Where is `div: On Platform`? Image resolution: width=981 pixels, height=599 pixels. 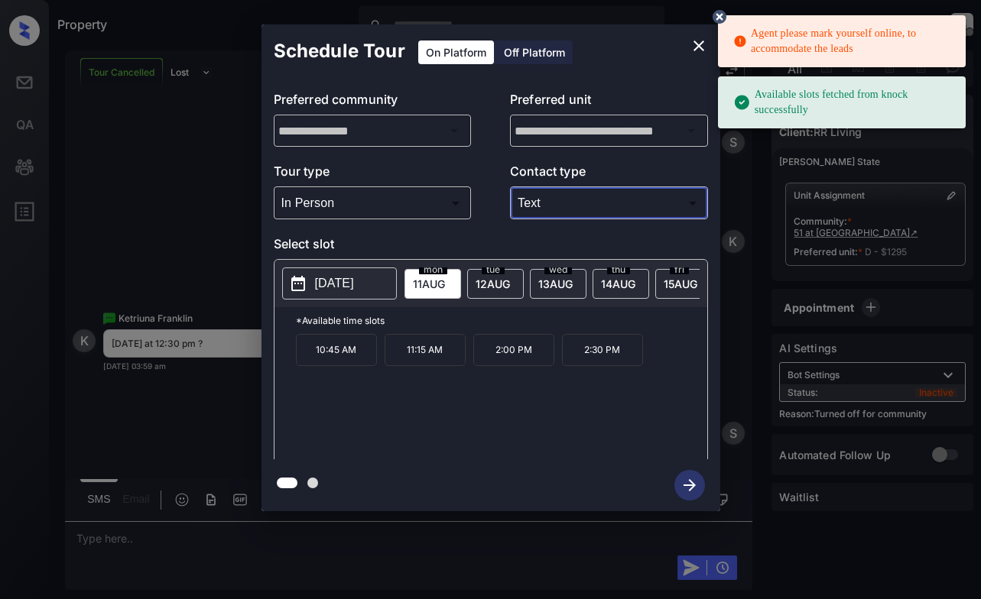 div: On Platform is located at coordinates (456, 52).